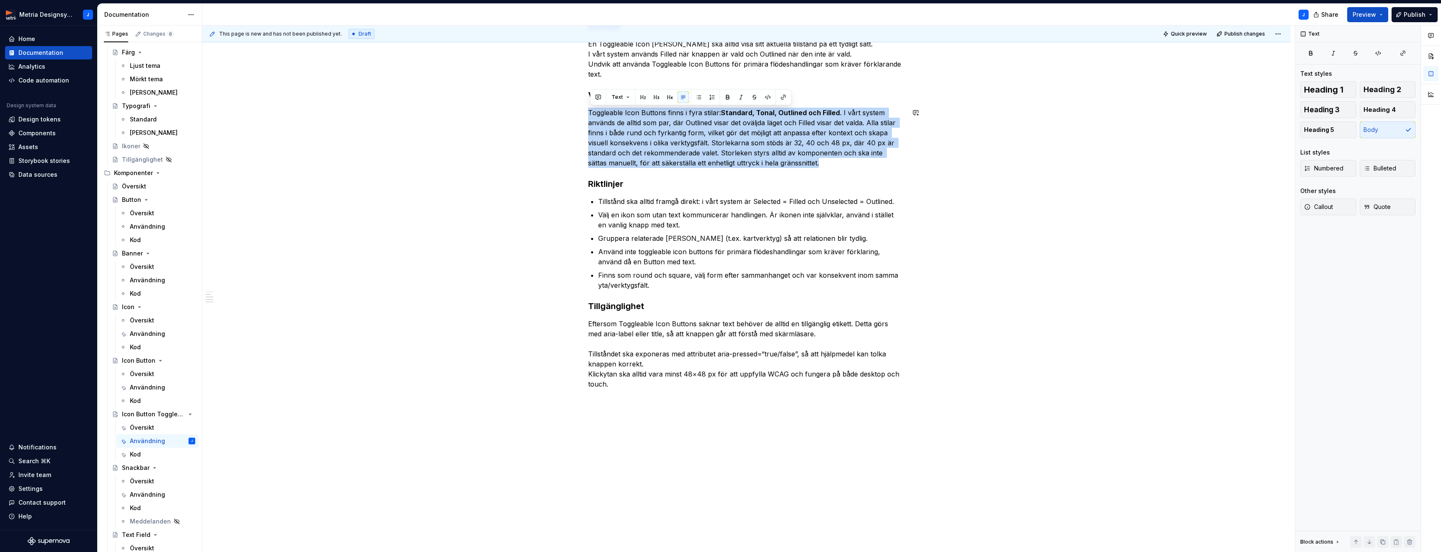 The width and height of the screenshot is (1441, 552). What do you see at coordinates (150, 521) in the screenshot?
I see `div: Meddelanden` at bounding box center [150, 521].